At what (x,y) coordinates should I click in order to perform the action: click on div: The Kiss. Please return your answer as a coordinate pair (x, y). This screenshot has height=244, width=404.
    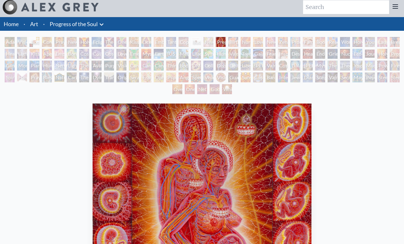
    Looking at the image, I should click on (109, 42).